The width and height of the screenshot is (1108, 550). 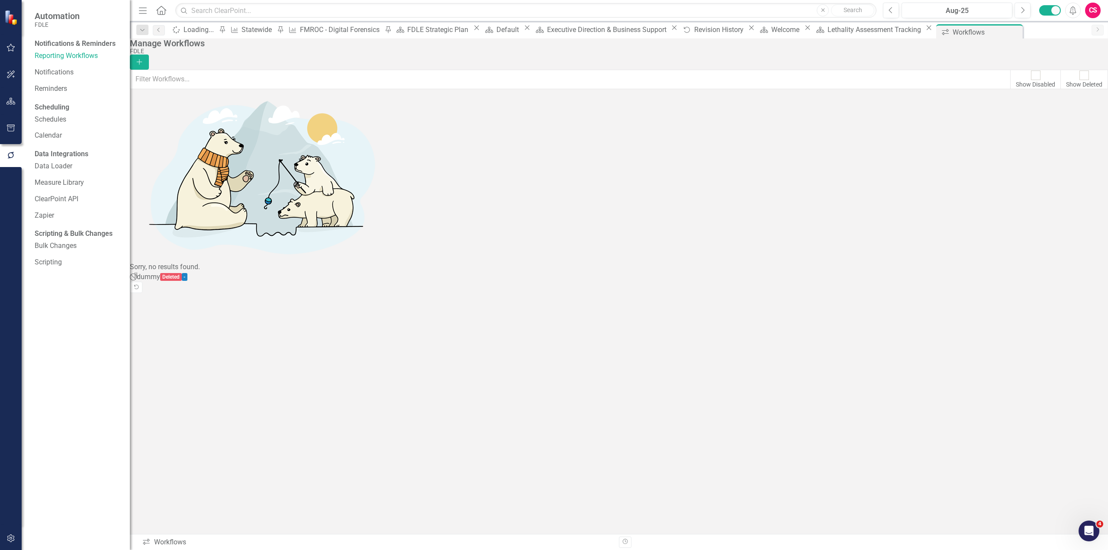 I want to click on img: ClearPoint Strategy, so click(x=12, y=17).